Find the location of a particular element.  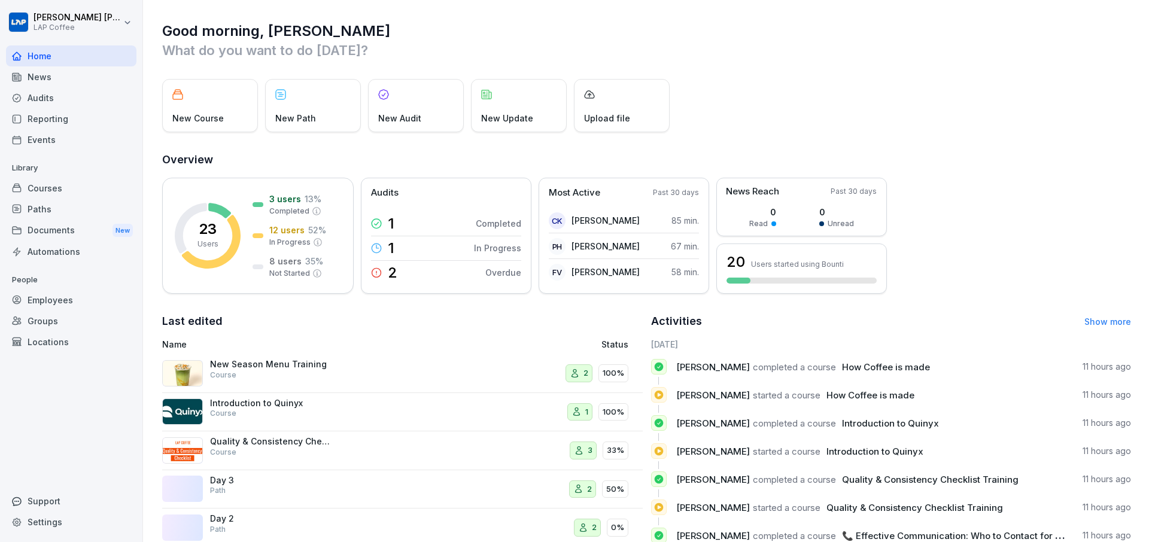

a: Settings is located at coordinates (71, 522).